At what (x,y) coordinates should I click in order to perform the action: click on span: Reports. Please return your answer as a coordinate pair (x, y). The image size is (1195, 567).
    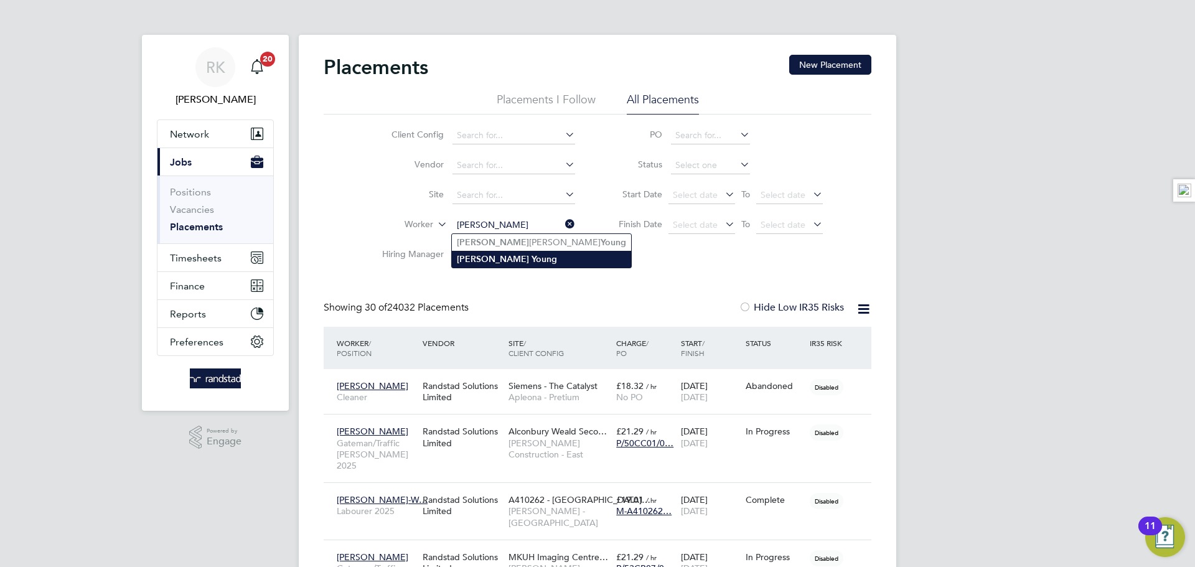
    Looking at the image, I should click on (188, 314).